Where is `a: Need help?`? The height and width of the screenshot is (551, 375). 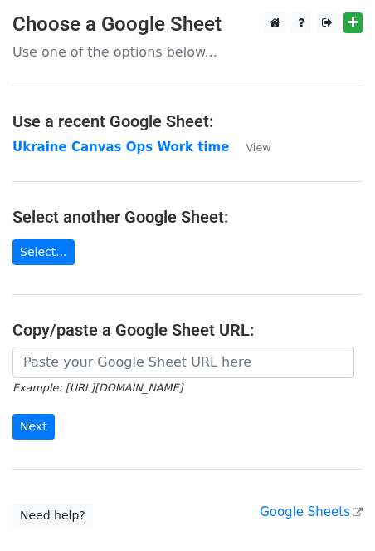 a: Need help? is located at coordinates (52, 515).